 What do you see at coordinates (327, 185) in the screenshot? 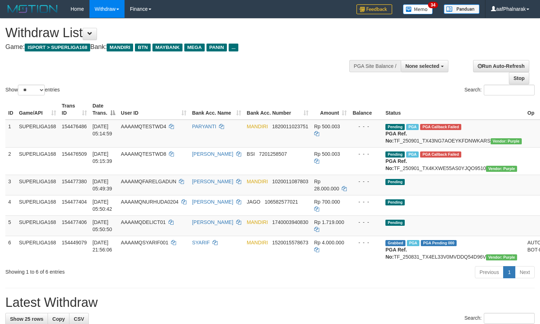
I see `span: Rp 28.000.000` at bounding box center [327, 185].